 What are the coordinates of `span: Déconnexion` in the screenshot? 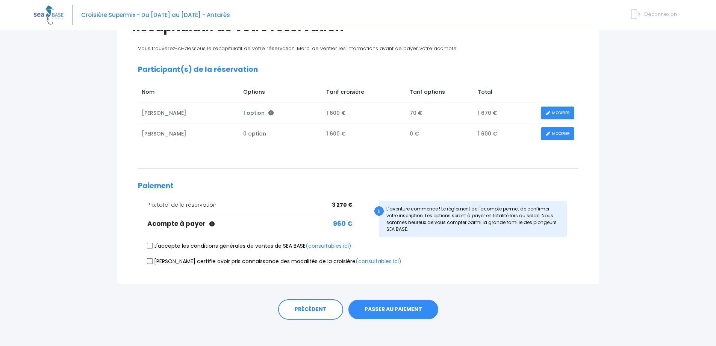 It's located at (661, 14).